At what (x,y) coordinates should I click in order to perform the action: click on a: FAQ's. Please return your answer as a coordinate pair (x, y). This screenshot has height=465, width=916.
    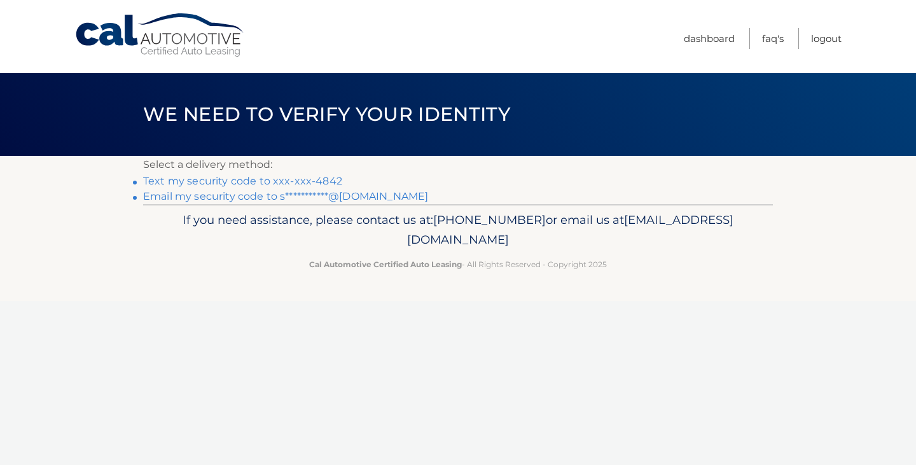
    Looking at the image, I should click on (773, 38).